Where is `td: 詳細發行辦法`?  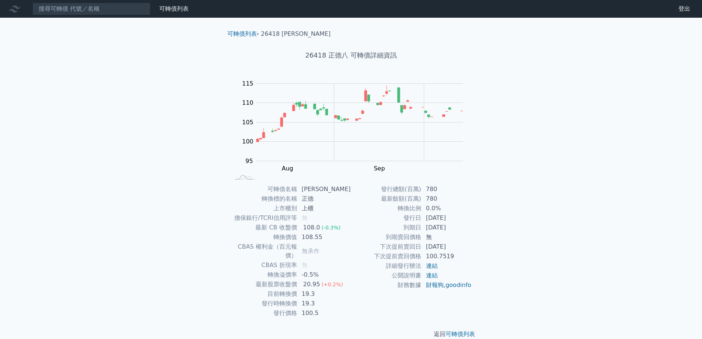 td: 詳細發行辦法 is located at coordinates (386, 266).